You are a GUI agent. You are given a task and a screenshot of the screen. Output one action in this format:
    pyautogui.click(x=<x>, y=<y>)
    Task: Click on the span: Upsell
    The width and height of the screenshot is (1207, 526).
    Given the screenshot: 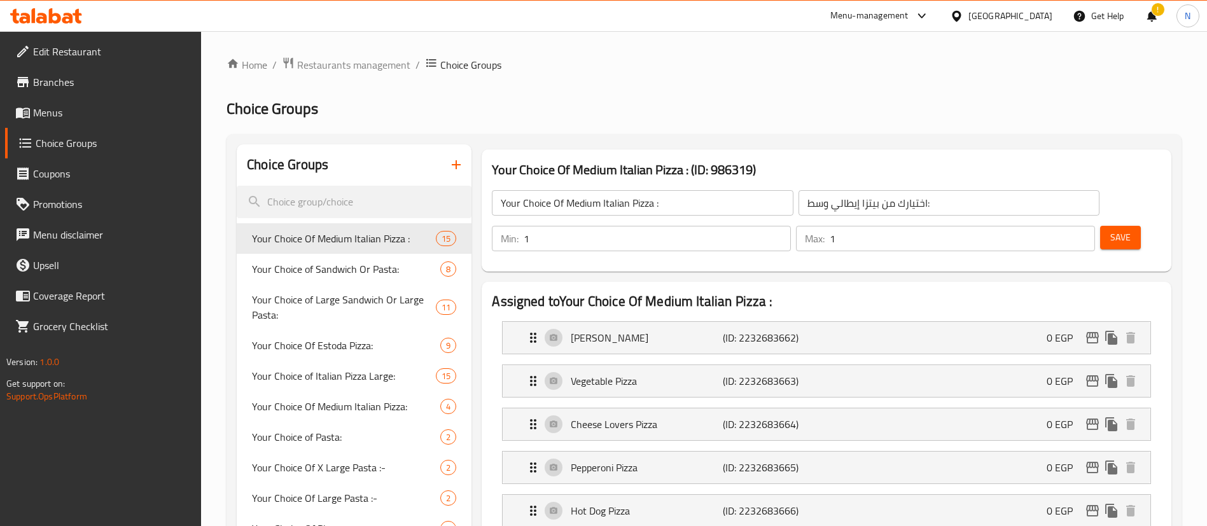 What is the action you would take?
    pyautogui.click(x=112, y=265)
    